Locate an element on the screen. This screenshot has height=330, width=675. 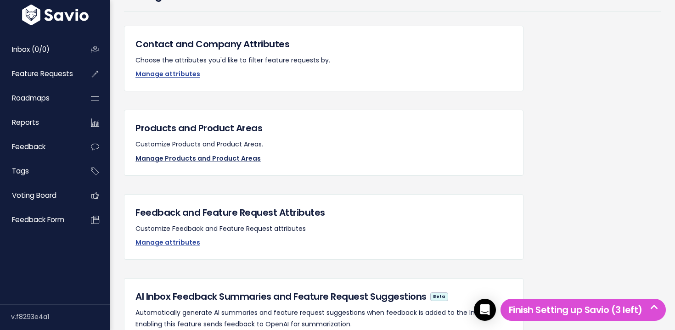
p: Customize Feedback and Feature Request attributes is located at coordinates (324, 229).